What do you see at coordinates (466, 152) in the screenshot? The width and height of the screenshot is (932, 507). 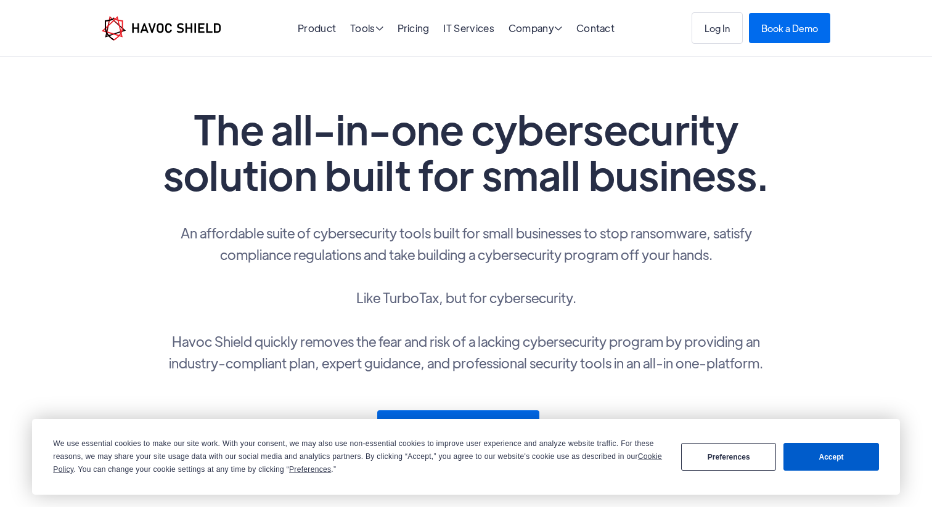 I see `h1: The all-in-one cybersecurity solution built for small business.` at bounding box center [466, 152].